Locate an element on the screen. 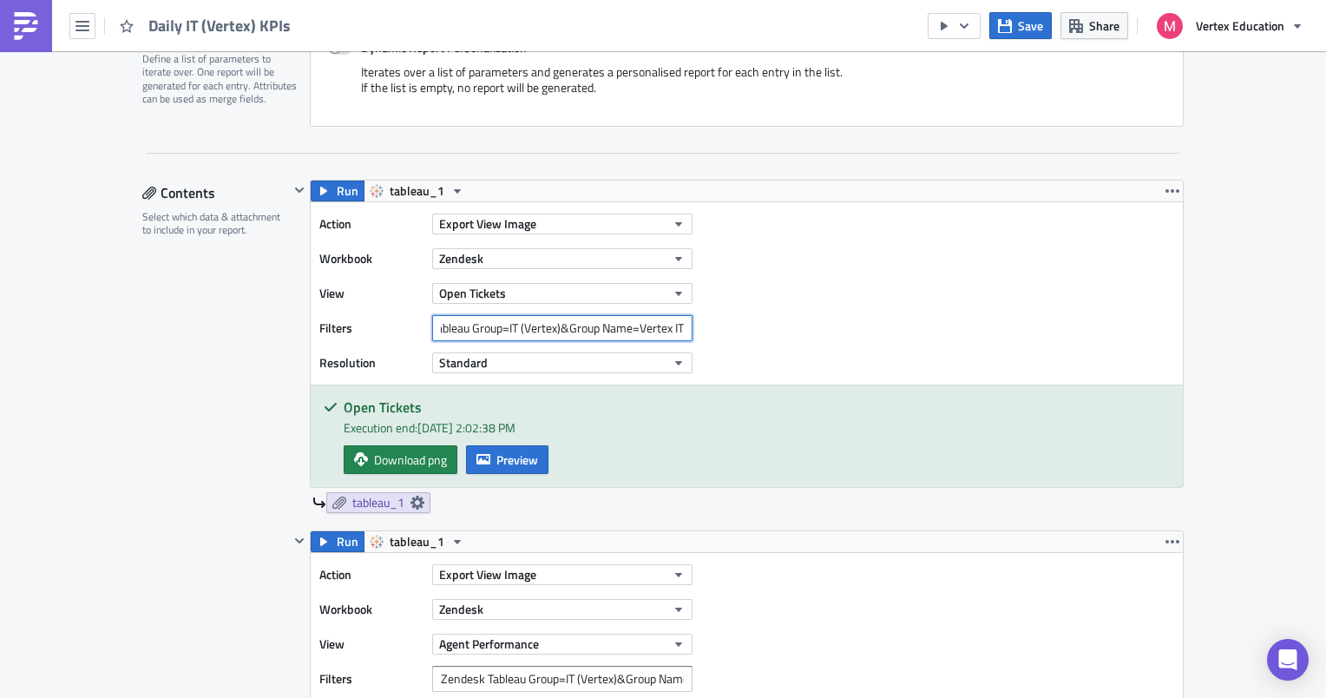 This screenshot has width=1326, height=698. span: Agent Performance is located at coordinates (489, 643).